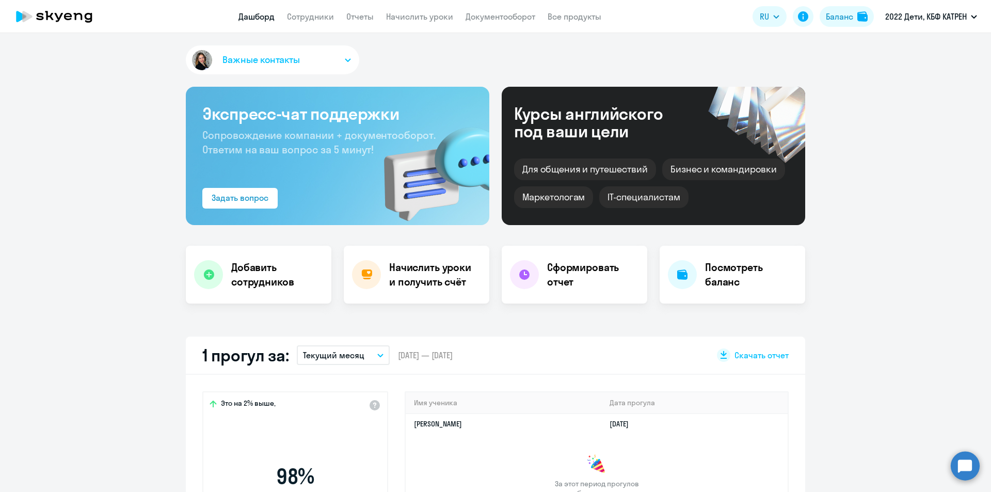 The image size is (991, 492). Describe the element at coordinates (926, 17) in the screenshot. I see `p: 2022 Дети, КБФ КАТРЕН` at that location.